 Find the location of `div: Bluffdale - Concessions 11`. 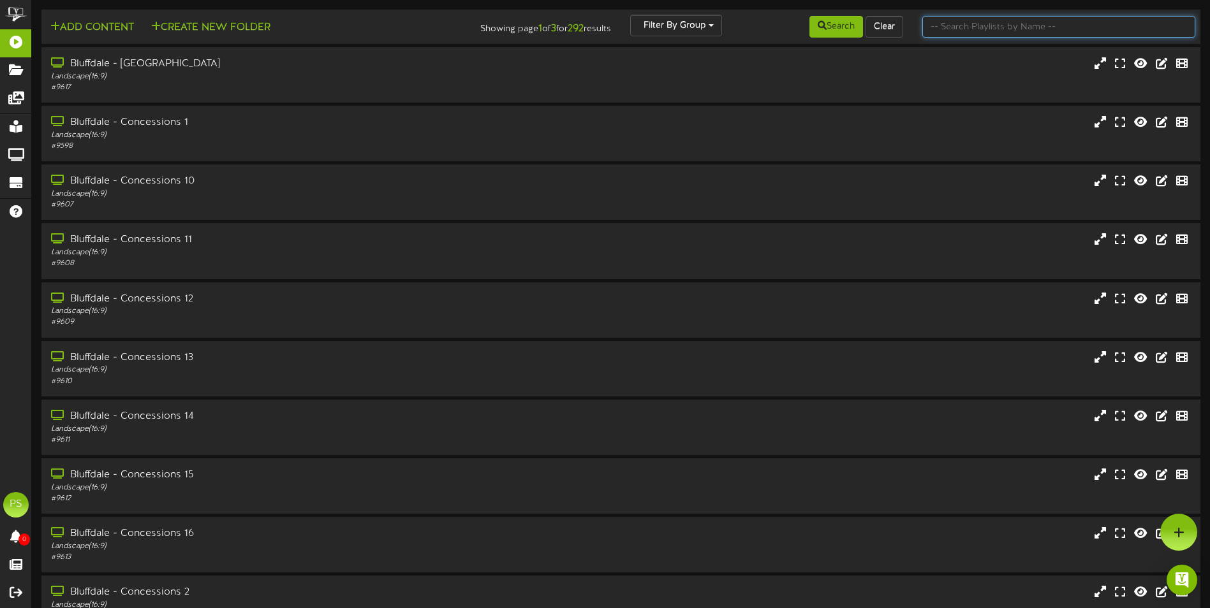

div: Bluffdale - Concessions 11 is located at coordinates (283, 240).